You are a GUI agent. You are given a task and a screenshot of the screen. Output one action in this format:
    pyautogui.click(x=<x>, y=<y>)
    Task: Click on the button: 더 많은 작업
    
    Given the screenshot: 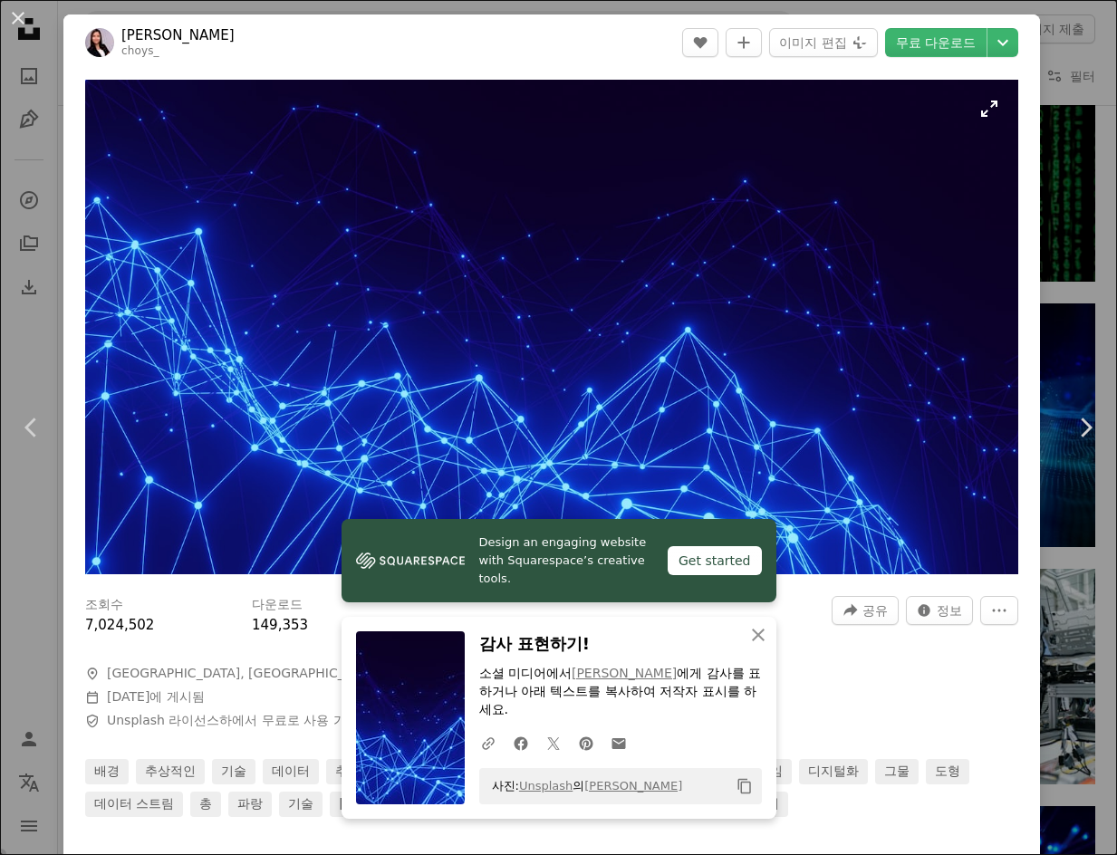 What is the action you would take?
    pyautogui.click(x=999, y=611)
    